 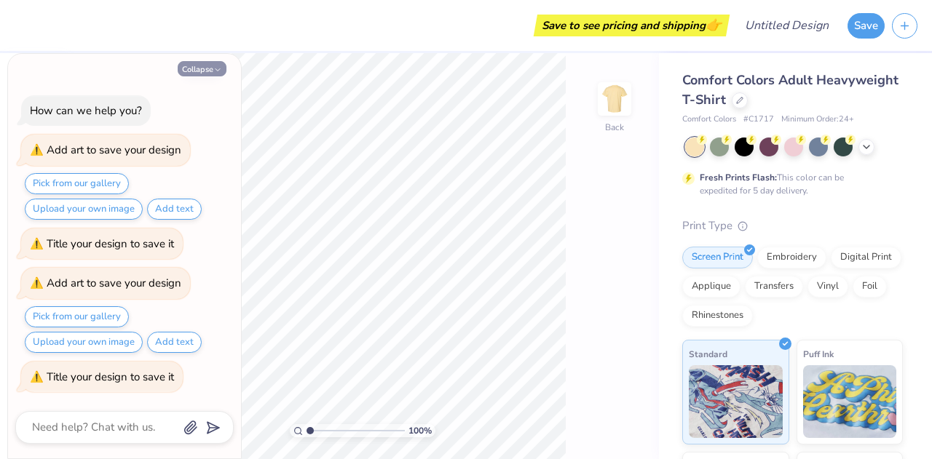 I want to click on span: Comfort Colors Adult Heavyweight T-Shirt, so click(x=790, y=90).